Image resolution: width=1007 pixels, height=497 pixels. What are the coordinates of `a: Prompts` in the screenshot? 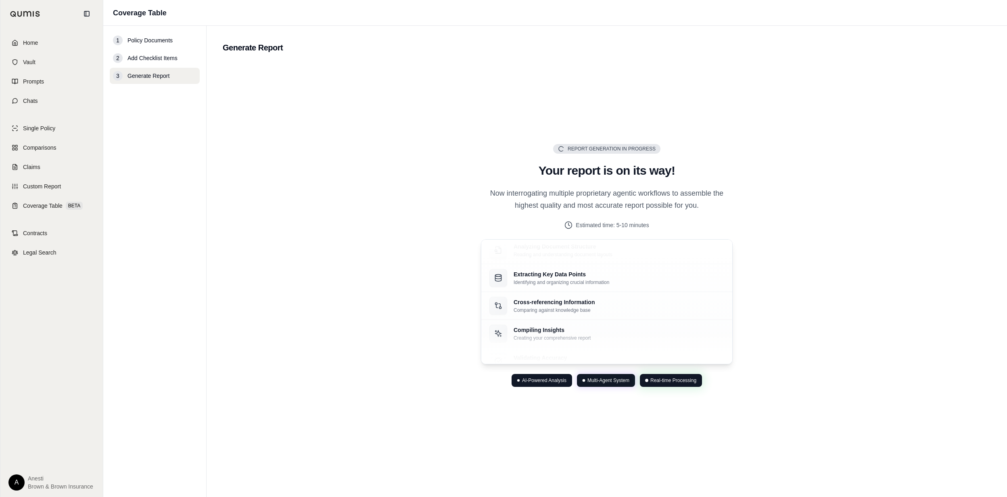 It's located at (52, 81).